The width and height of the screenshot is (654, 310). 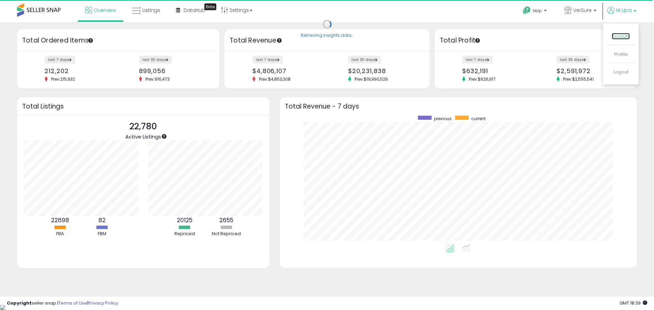 I want to click on i: Get Help, so click(x=527, y=10).